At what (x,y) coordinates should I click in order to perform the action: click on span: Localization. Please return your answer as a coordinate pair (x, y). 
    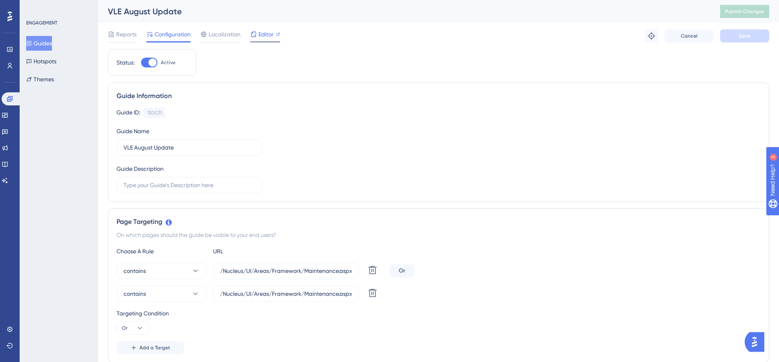
    Looking at the image, I should click on (224, 34).